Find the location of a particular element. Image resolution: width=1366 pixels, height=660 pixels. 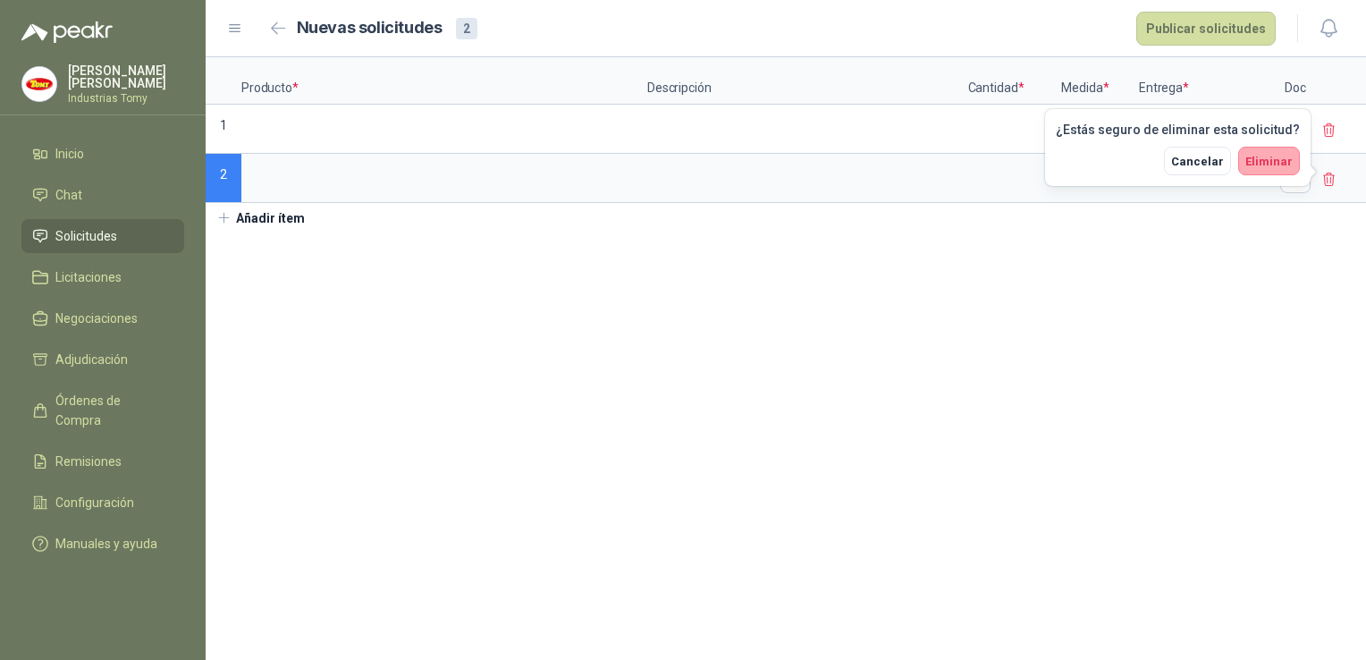

p: Descripción is located at coordinates (804, 80).